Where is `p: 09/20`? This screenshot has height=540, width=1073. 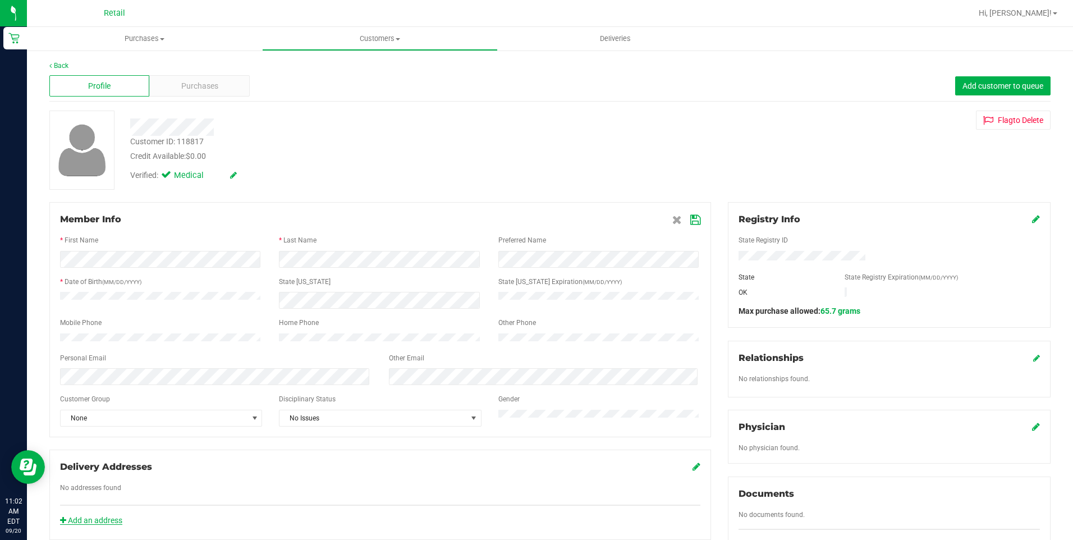
p: 09/20 is located at coordinates (13, 531).